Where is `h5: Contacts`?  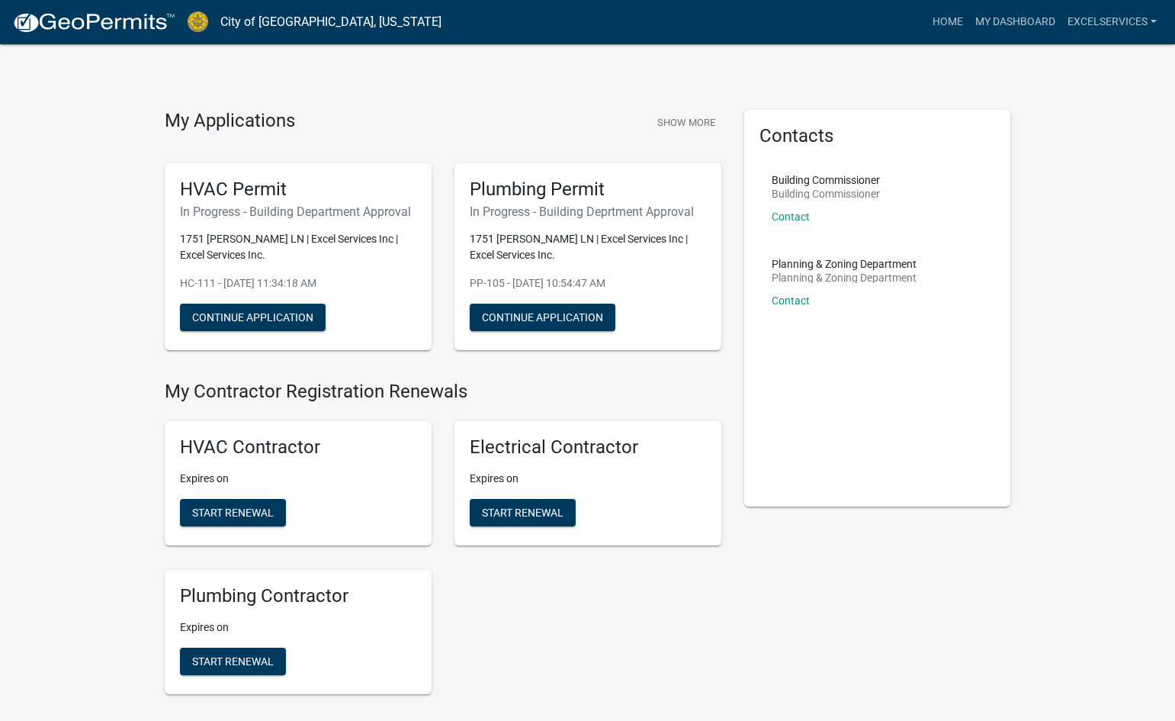
h5: Contacts is located at coordinates (878, 136).